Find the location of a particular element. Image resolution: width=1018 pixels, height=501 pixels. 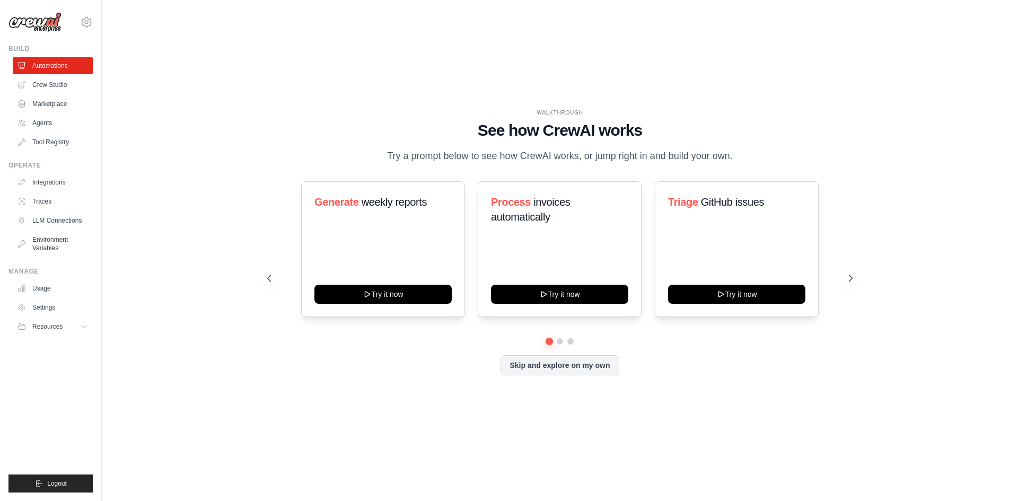

div: Operate is located at coordinates (50, 165).